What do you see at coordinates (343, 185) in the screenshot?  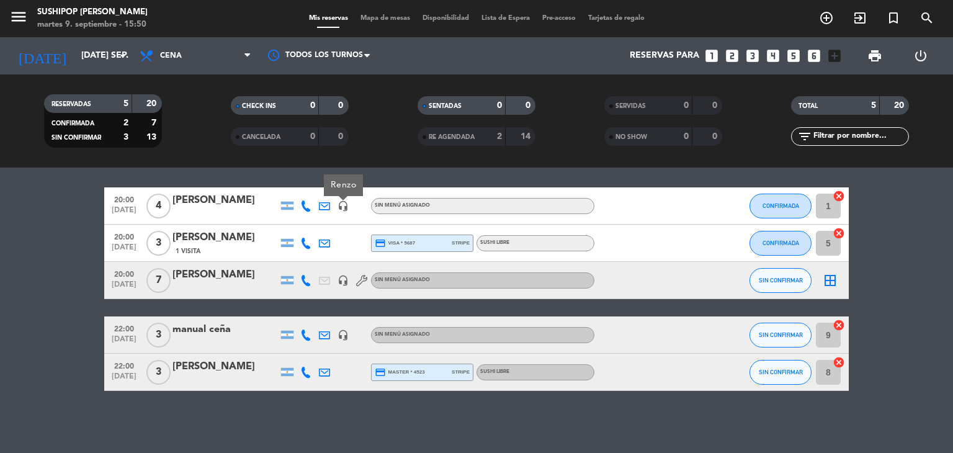 I see `div: Renzo` at bounding box center [343, 185].